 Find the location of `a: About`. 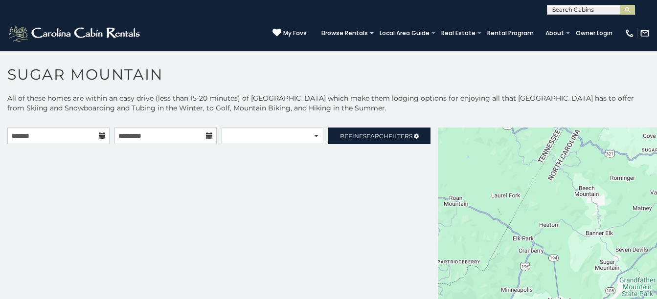

a: About is located at coordinates (555, 33).